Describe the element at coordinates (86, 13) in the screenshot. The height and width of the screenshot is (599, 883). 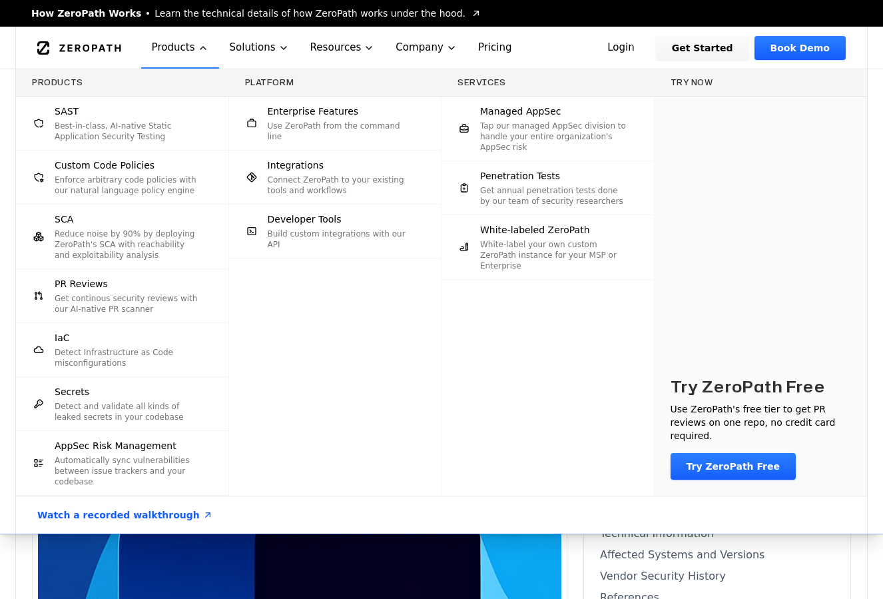
I see `span: How ZeroPath Works` at that location.